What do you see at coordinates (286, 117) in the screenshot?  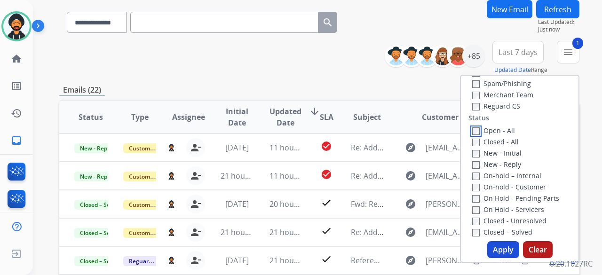 I see `span: Updated Date` at bounding box center [286, 117].